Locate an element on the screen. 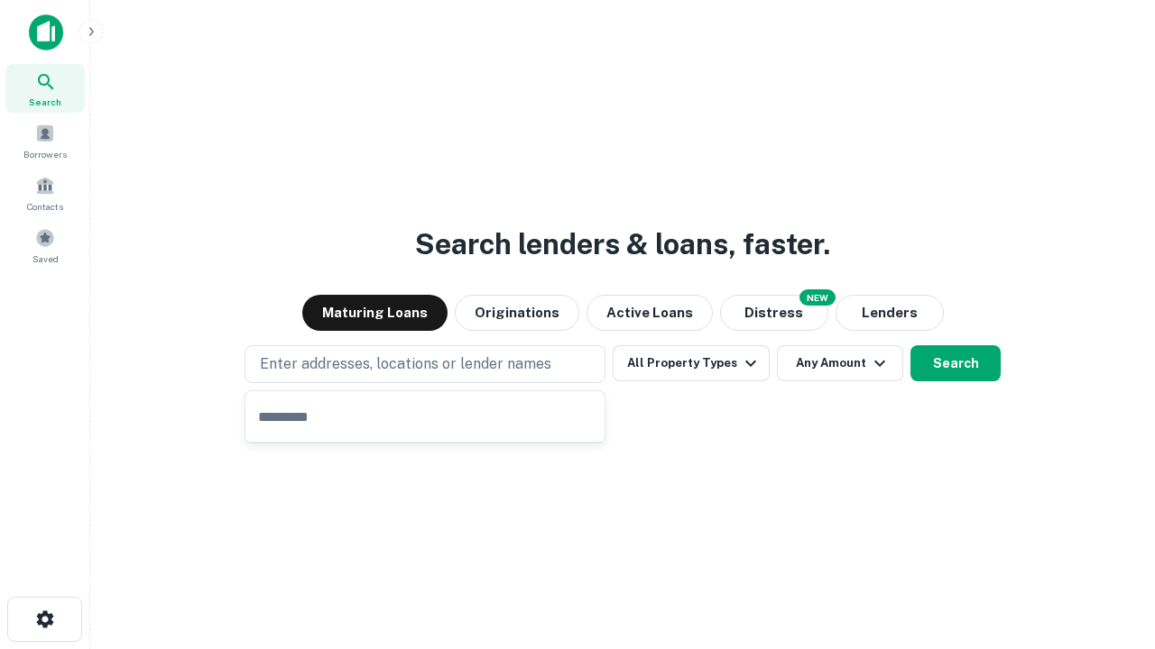 The height and width of the screenshot is (649, 1155). button: Search distressed loans with lien and other non-mortgage details. is located at coordinates (774, 313).